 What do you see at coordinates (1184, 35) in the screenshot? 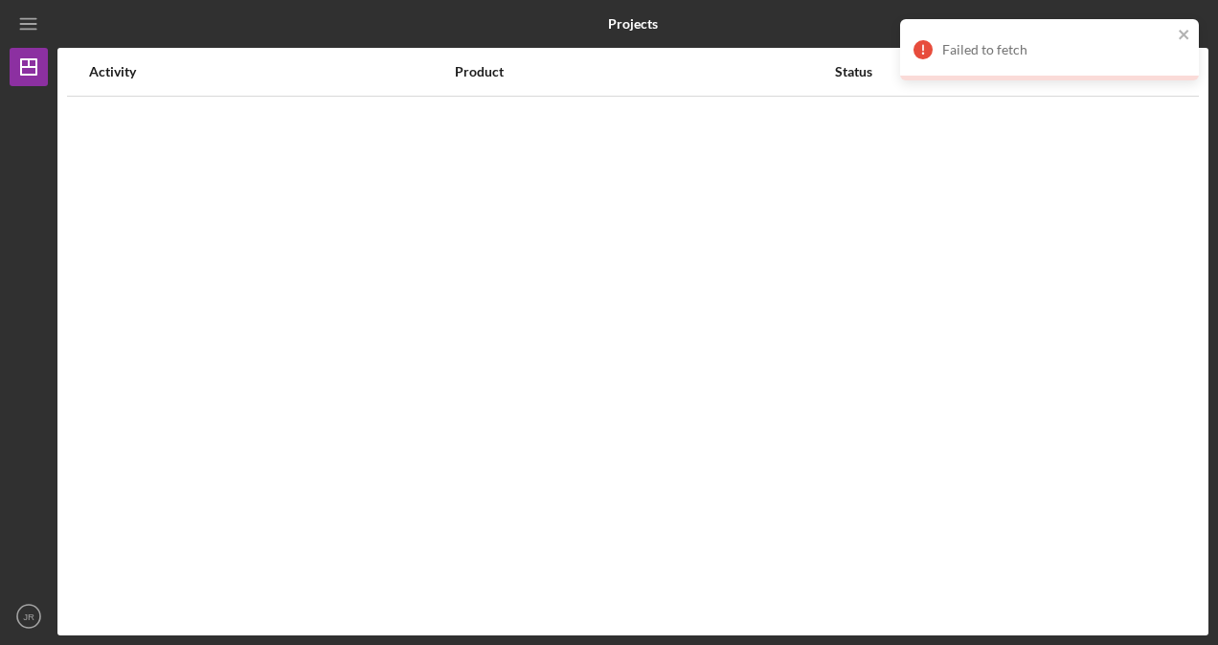
I see `button: close` at bounding box center [1184, 35].